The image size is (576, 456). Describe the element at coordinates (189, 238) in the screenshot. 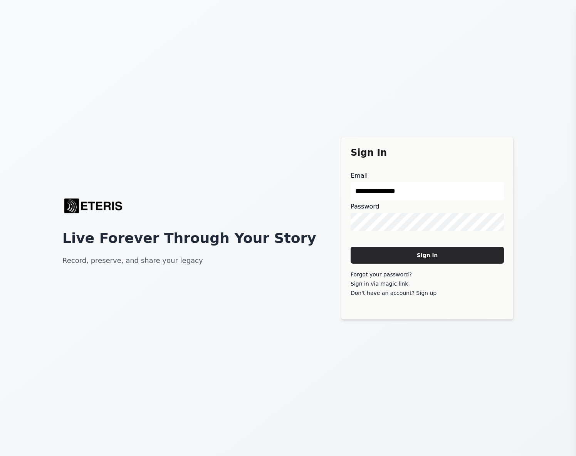

I see `h1: Live Forever Through Your Story` at that location.